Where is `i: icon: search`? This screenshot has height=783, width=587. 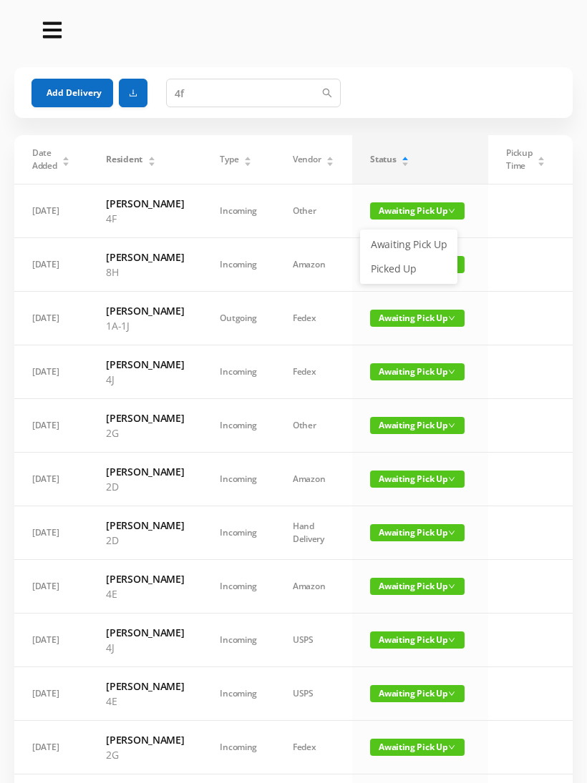 i: icon: search is located at coordinates (327, 93).